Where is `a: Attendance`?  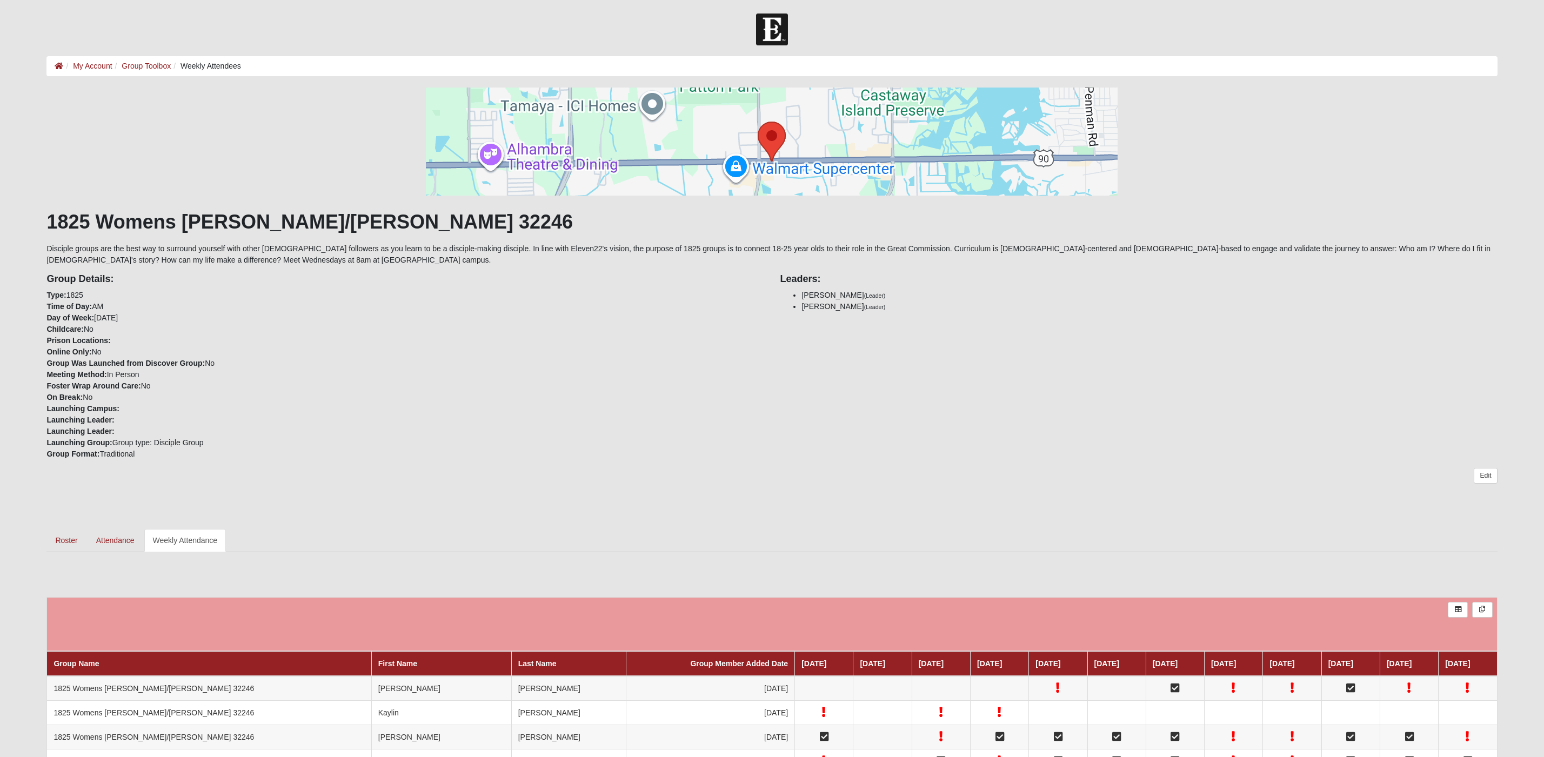 a: Attendance is located at coordinates (115, 541).